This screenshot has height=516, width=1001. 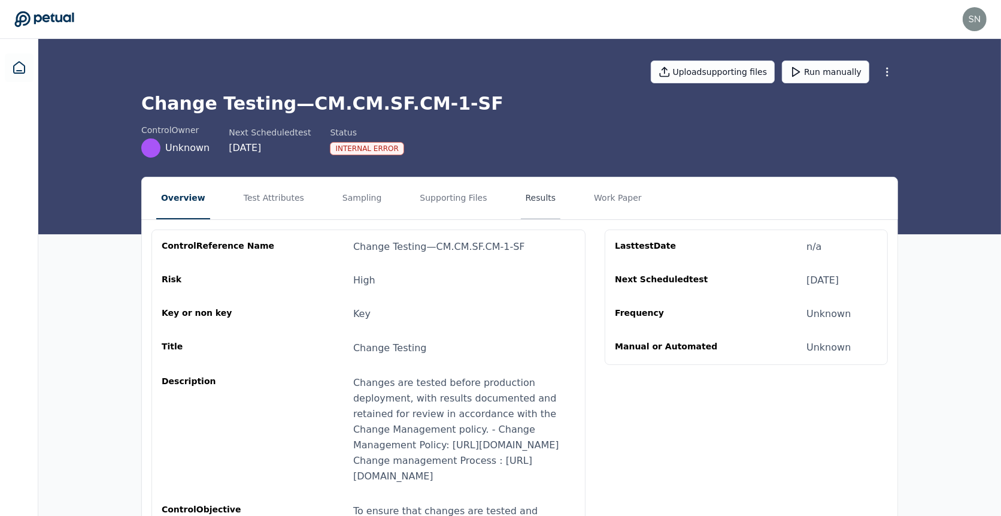 What do you see at coordinates (187, 148) in the screenshot?
I see `span: Unknown` at bounding box center [187, 148].